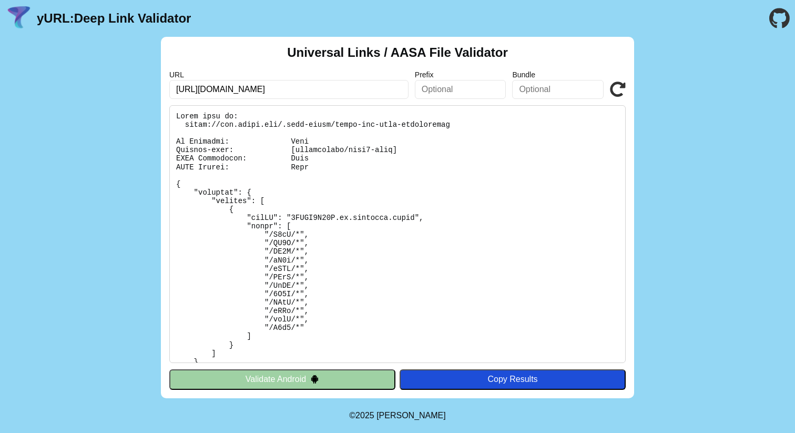 This screenshot has height=433, width=795. Describe the element at coordinates (461, 75) in the screenshot. I see `label: Prefix` at that location.